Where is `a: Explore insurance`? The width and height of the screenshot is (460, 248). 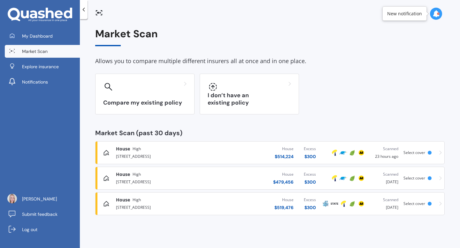
a: Explore insurance is located at coordinates (42, 67).